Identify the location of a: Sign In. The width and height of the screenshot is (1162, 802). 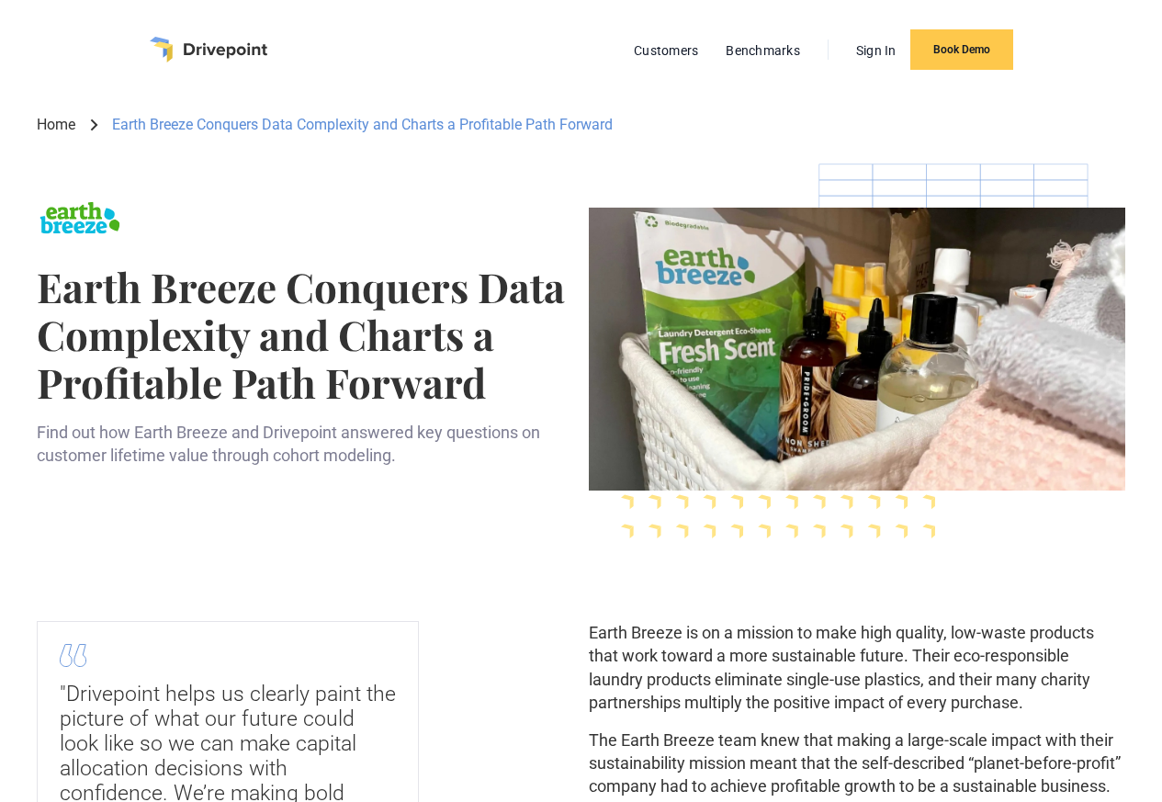
(876, 51).